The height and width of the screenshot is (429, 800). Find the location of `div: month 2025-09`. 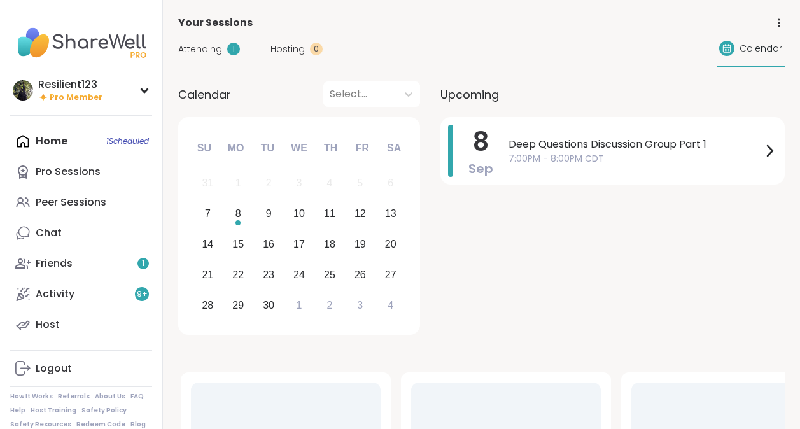

div: month 2025-09 is located at coordinates (298, 244).